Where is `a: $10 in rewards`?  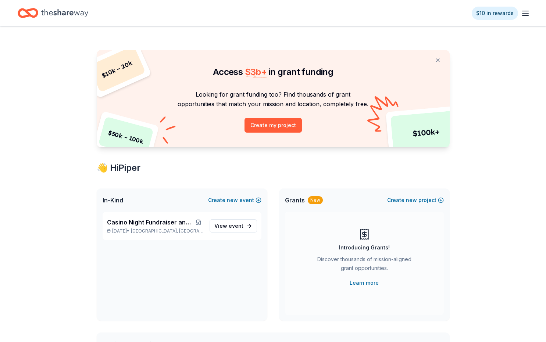
a: $10 in rewards is located at coordinates (494, 13).